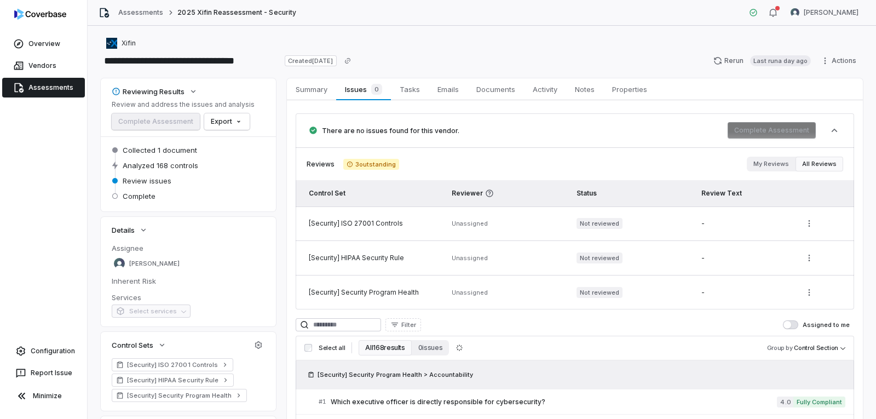 The width and height of the screenshot is (876, 419). What do you see at coordinates (840, 61) in the screenshot?
I see `button: Actions` at bounding box center [840, 61].